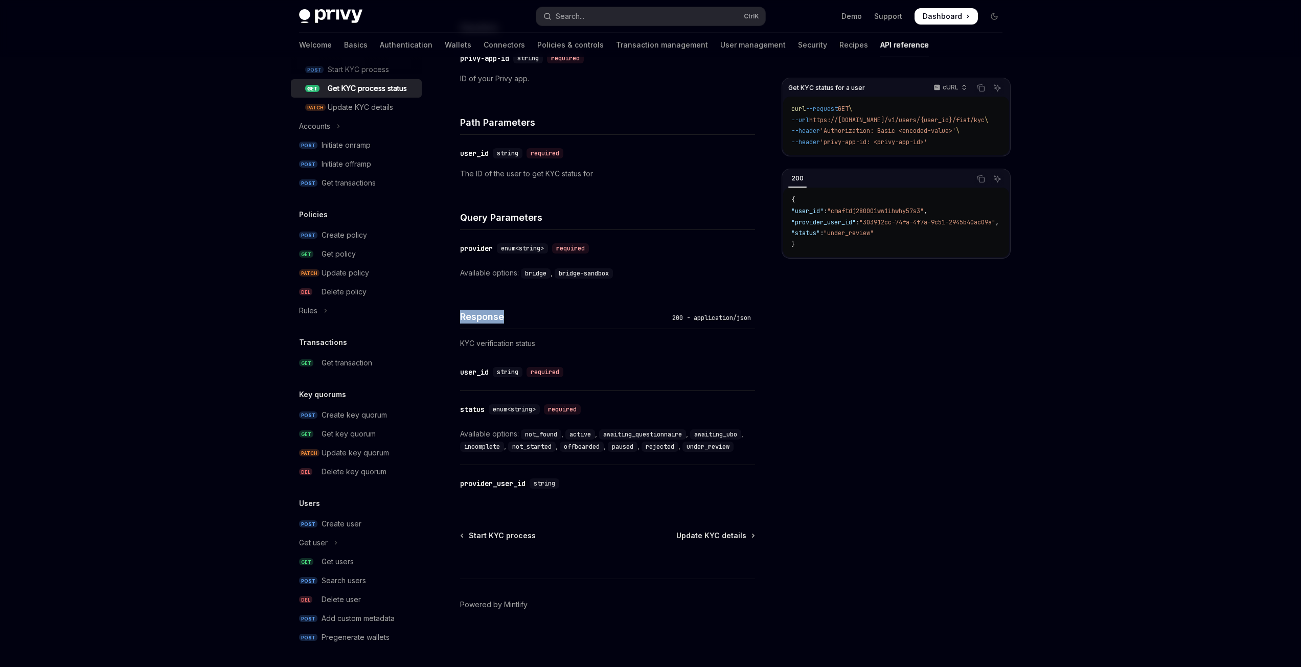 The width and height of the screenshot is (1301, 667). I want to click on a: POSTInitiate offramp, so click(356, 164).